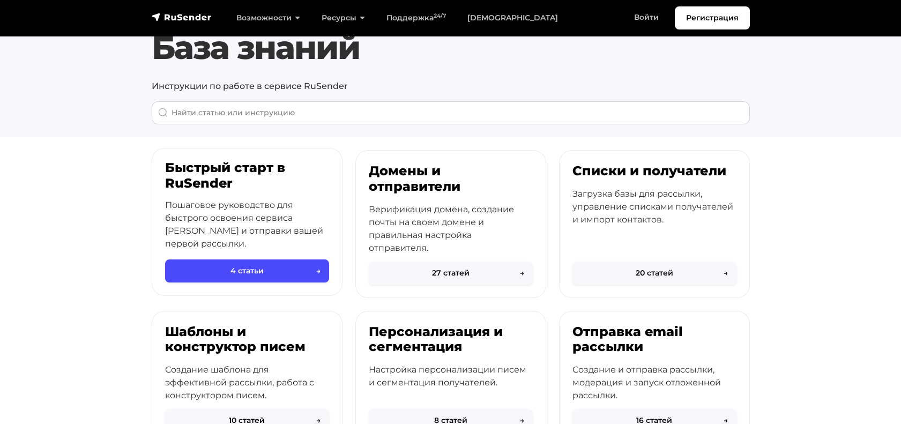 The image size is (901, 424). What do you see at coordinates (654, 224) in the screenshot?
I see `a: Списки и получатели Загрузка базы для рассылки, управление списками получателей и импорт контакто...` at bounding box center [654, 224].